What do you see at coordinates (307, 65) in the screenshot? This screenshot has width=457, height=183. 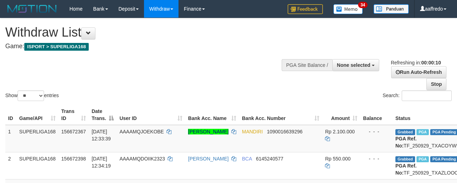 I see `div: PGA Site Balance /` at bounding box center [307, 65].